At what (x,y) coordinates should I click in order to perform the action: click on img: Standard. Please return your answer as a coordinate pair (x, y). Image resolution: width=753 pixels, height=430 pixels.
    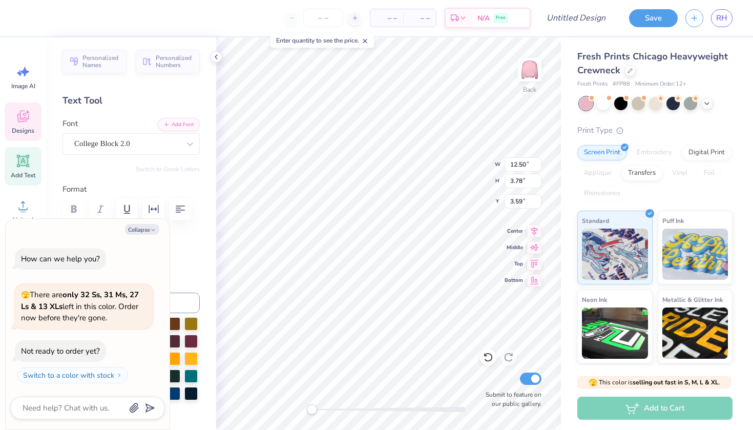
    Looking at the image, I should click on (614, 254).